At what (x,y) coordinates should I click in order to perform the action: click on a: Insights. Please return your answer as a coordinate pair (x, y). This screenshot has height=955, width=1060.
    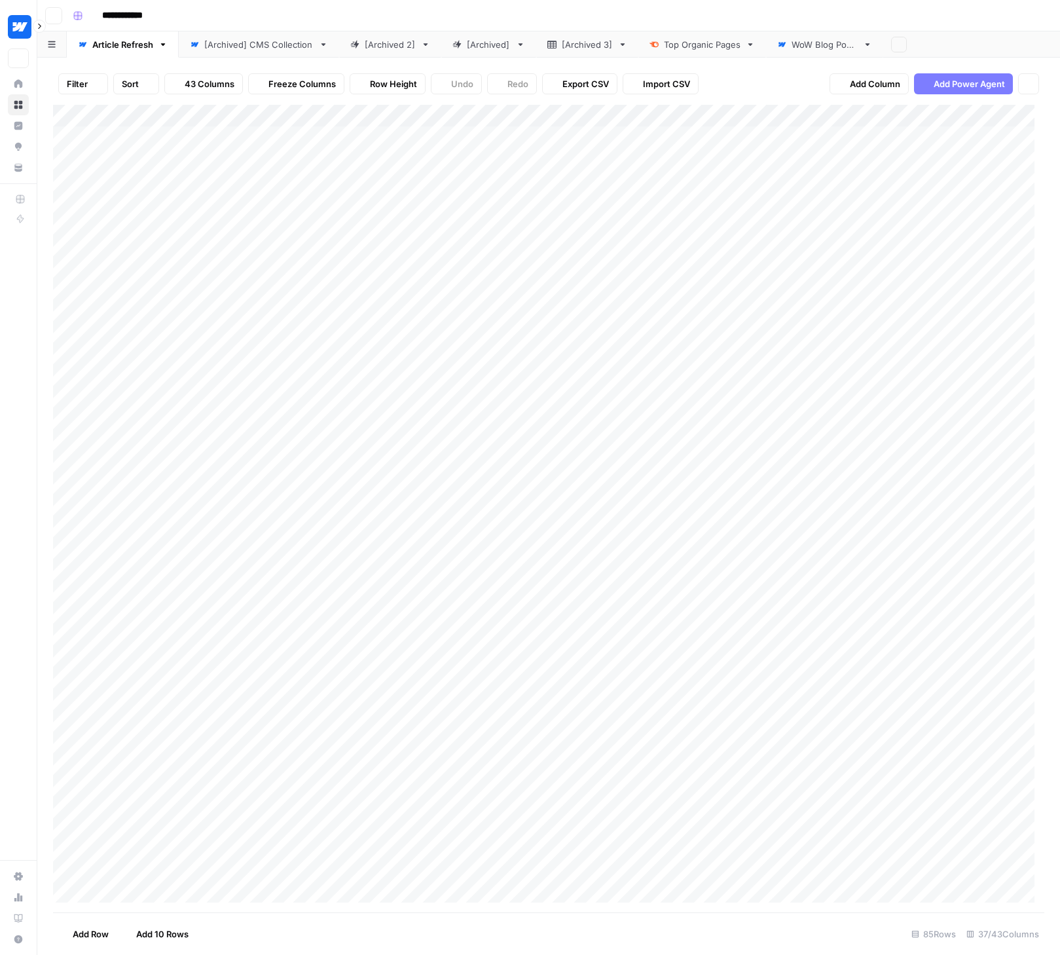
    Looking at the image, I should click on (18, 126).